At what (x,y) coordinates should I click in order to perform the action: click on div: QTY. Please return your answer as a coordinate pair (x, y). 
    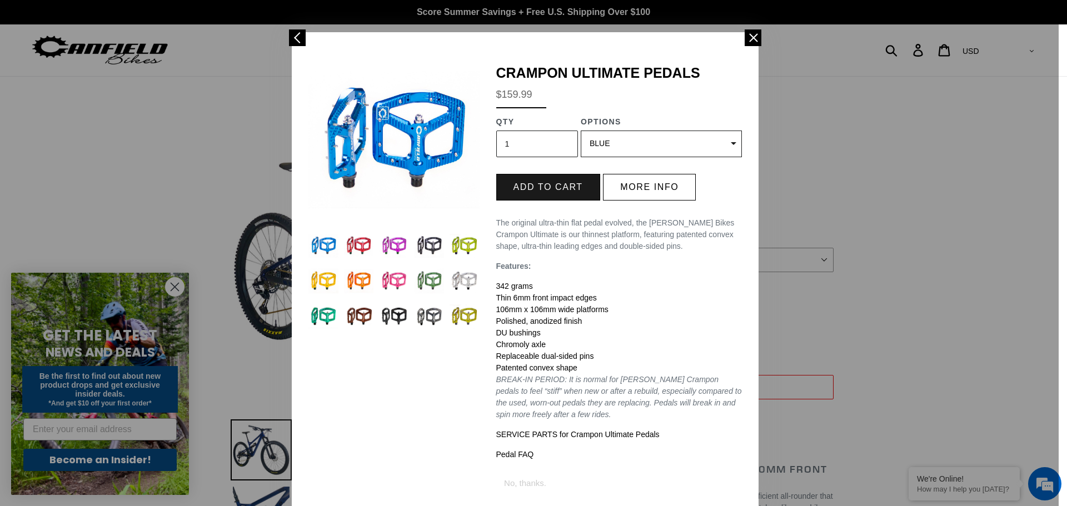
    Looking at the image, I should click on (537, 122).